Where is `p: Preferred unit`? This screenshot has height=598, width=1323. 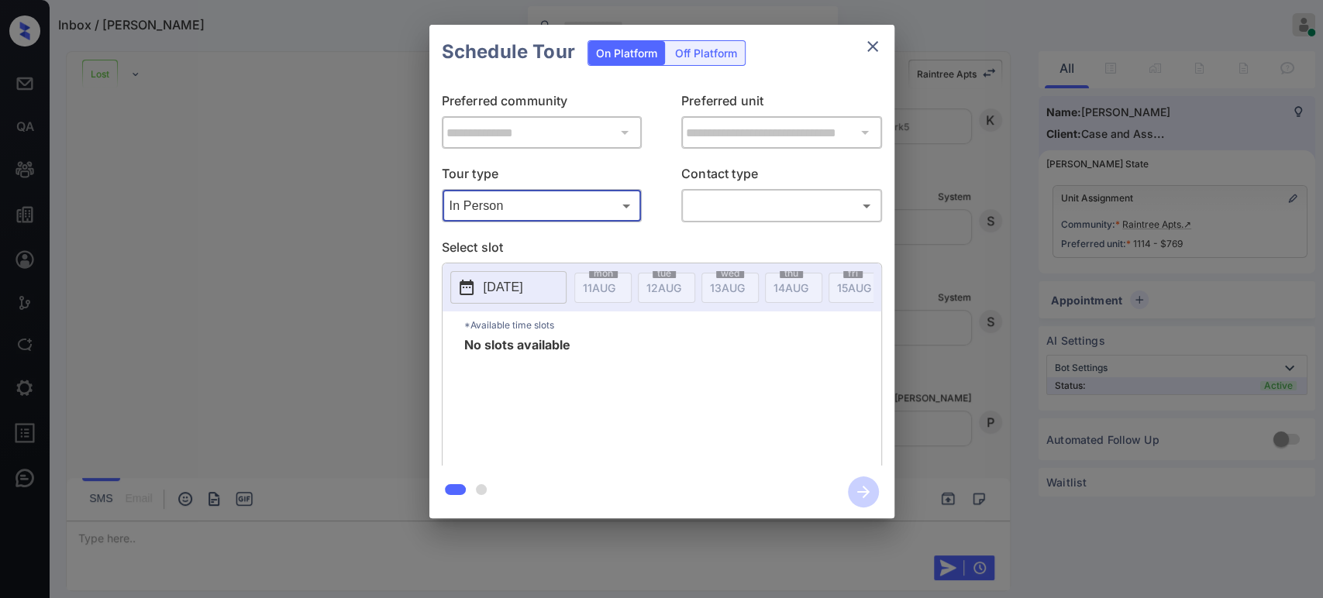
p: Preferred unit is located at coordinates (781, 104).